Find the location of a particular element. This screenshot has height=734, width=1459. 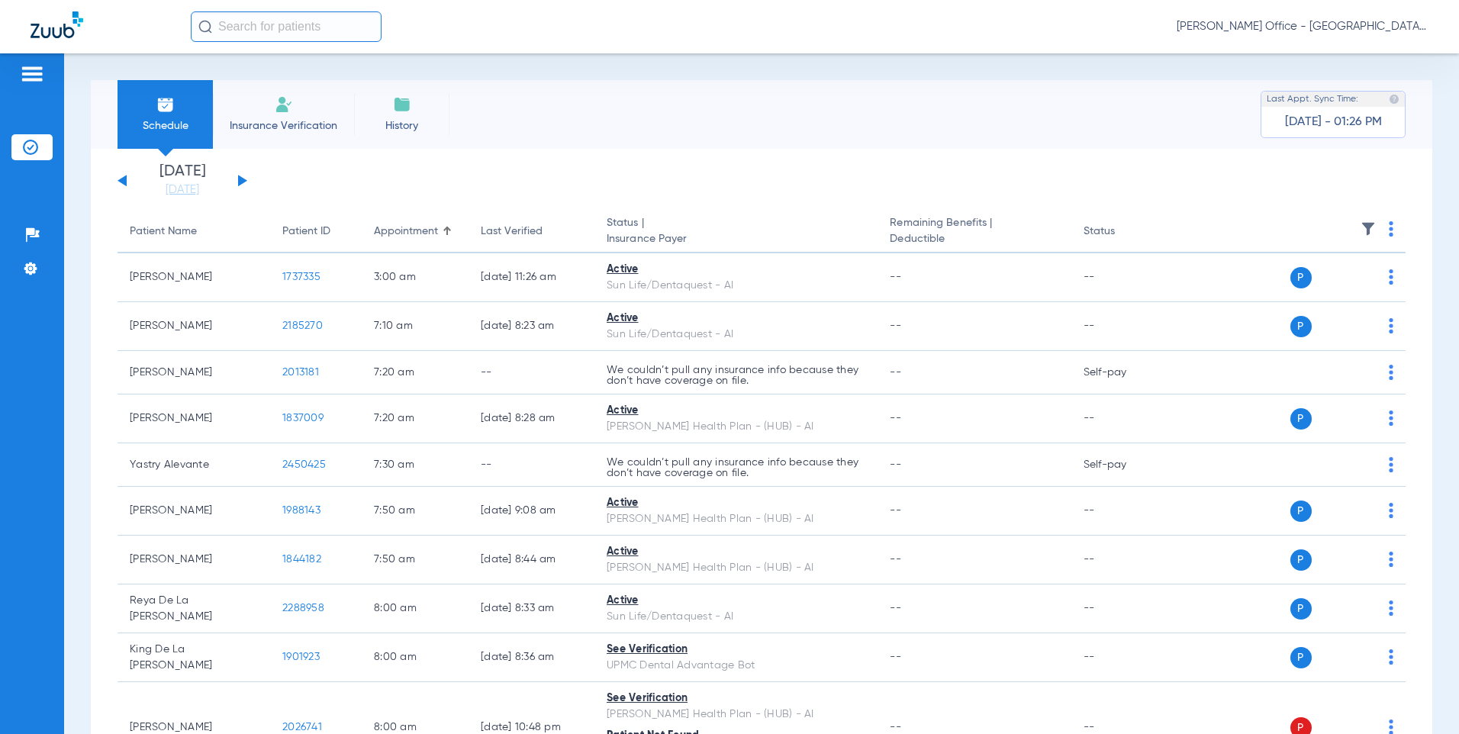

img: Search Icon is located at coordinates (205, 27).